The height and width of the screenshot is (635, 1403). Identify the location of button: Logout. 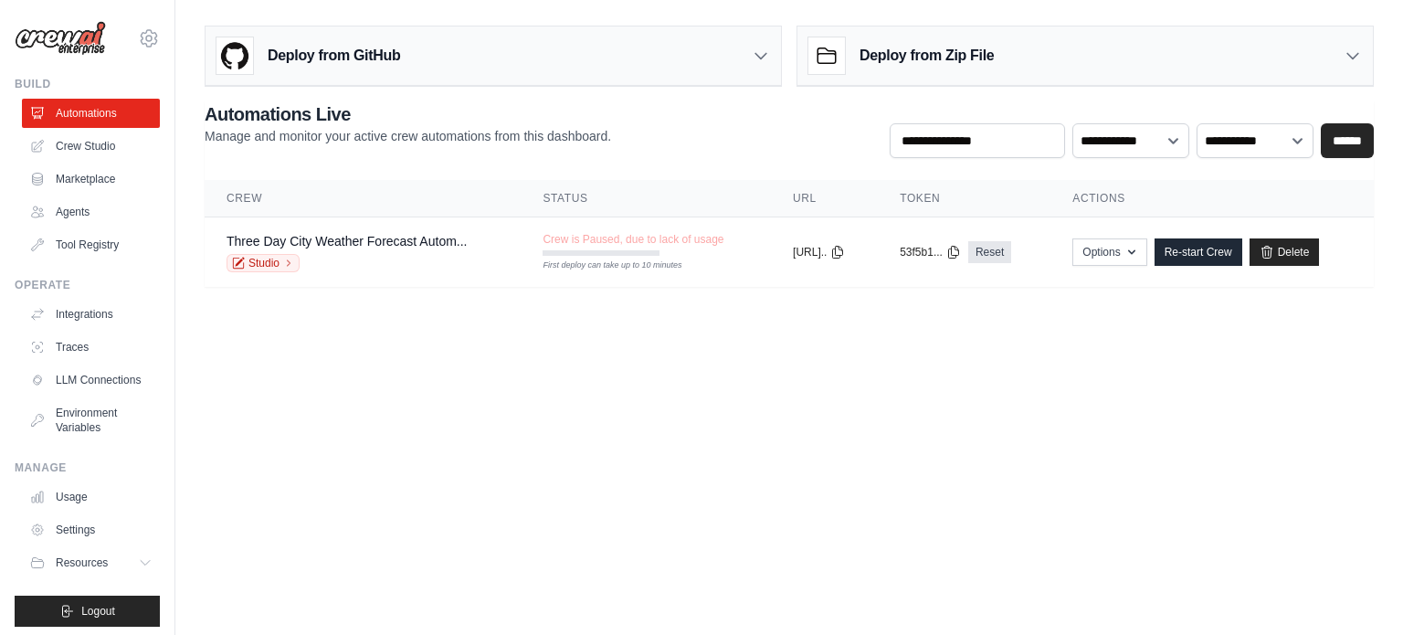
(87, 611).